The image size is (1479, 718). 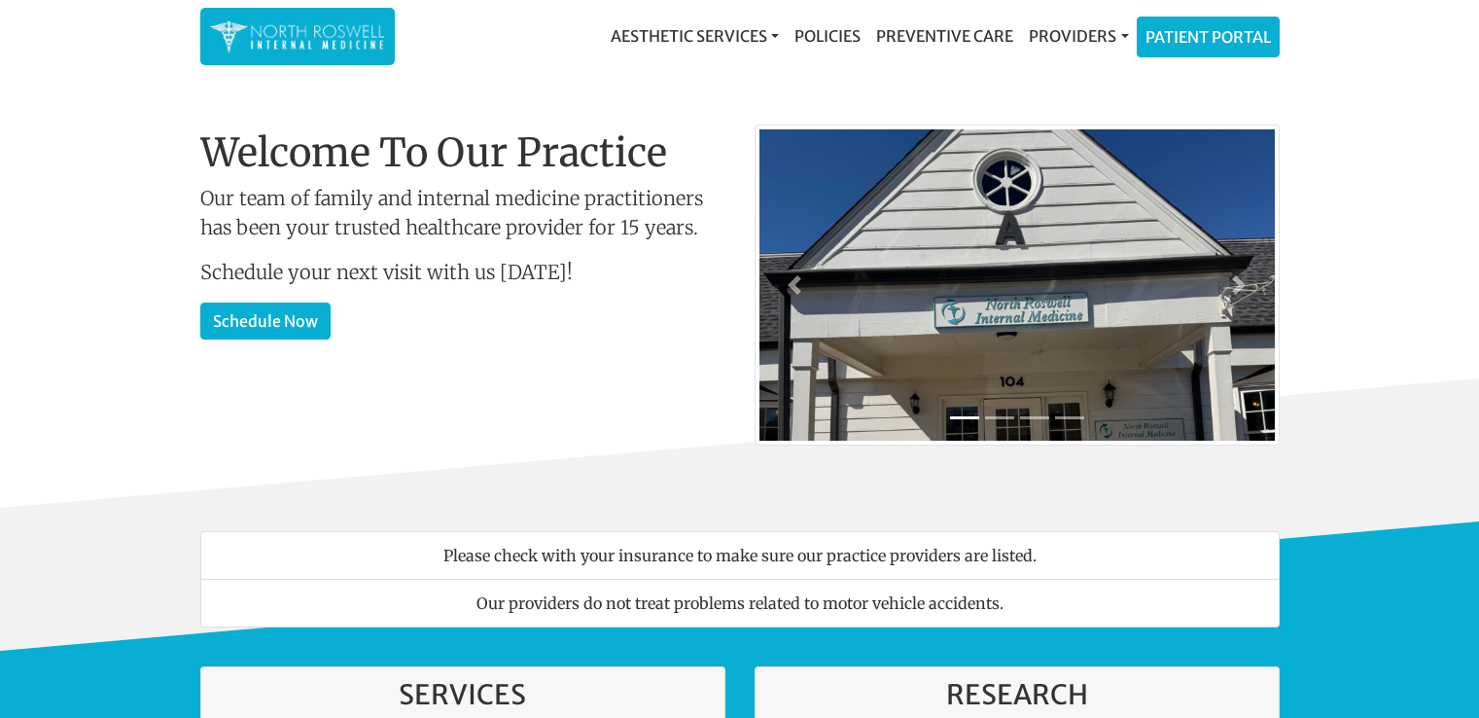 I want to click on h3: Research, so click(x=1017, y=695).